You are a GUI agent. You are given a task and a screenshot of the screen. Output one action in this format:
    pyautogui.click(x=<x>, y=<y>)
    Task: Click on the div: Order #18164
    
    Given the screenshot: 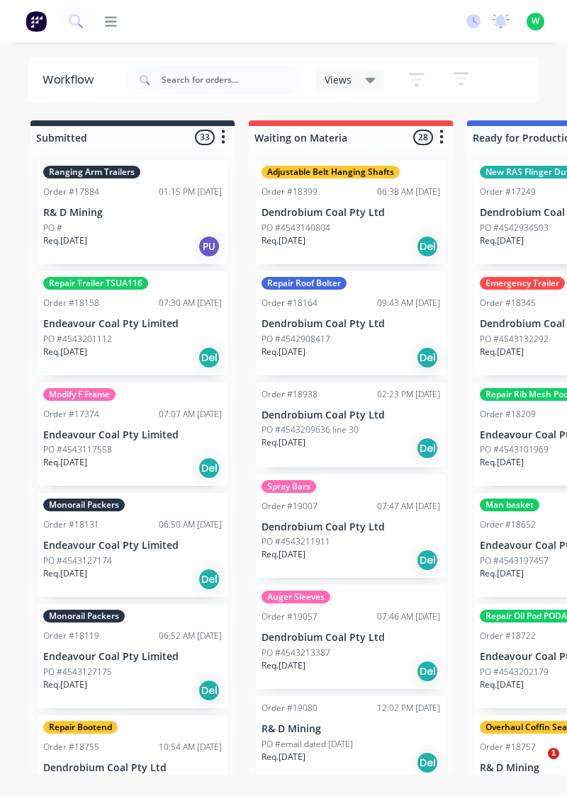 What is the action you would take?
    pyautogui.click(x=289, y=303)
    